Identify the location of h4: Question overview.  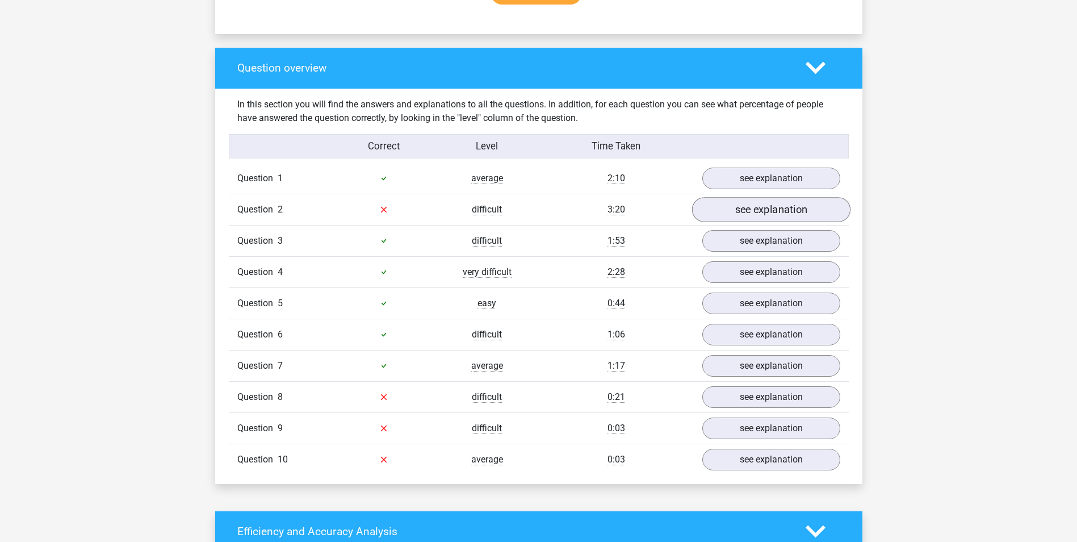
(513, 68).